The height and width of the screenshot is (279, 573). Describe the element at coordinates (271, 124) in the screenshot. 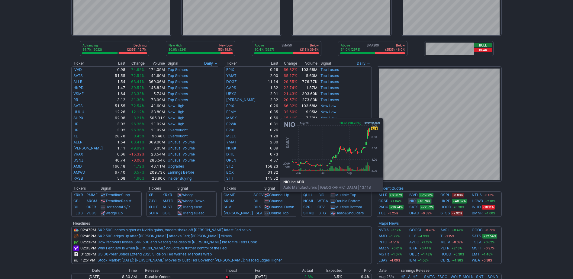

I see `td: 0.31` at that location.